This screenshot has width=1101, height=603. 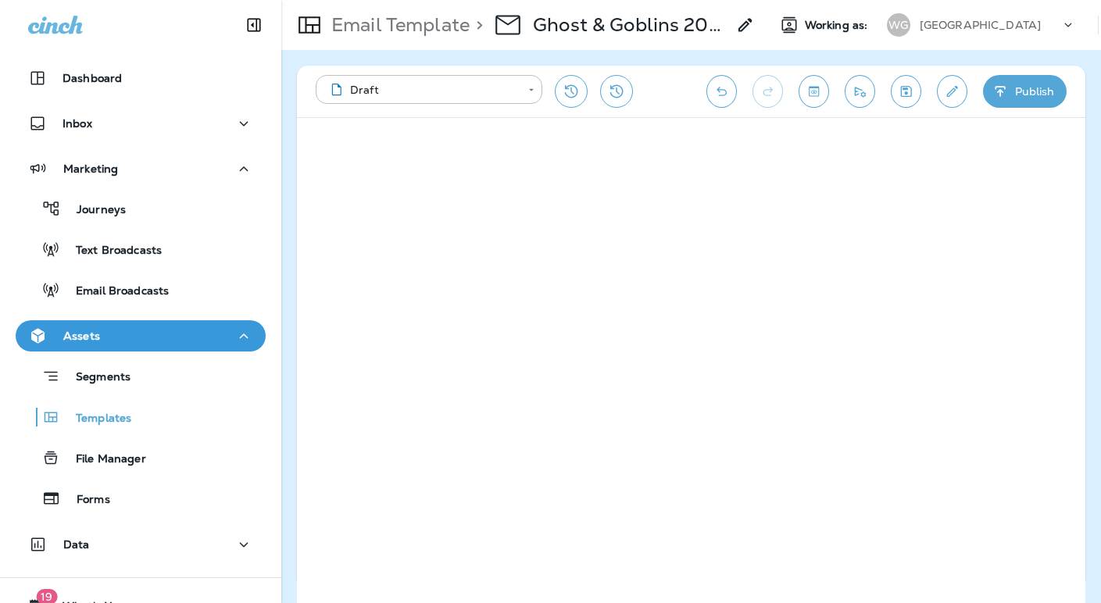 What do you see at coordinates (721, 91) in the screenshot?
I see `button: Undo` at bounding box center [721, 91].